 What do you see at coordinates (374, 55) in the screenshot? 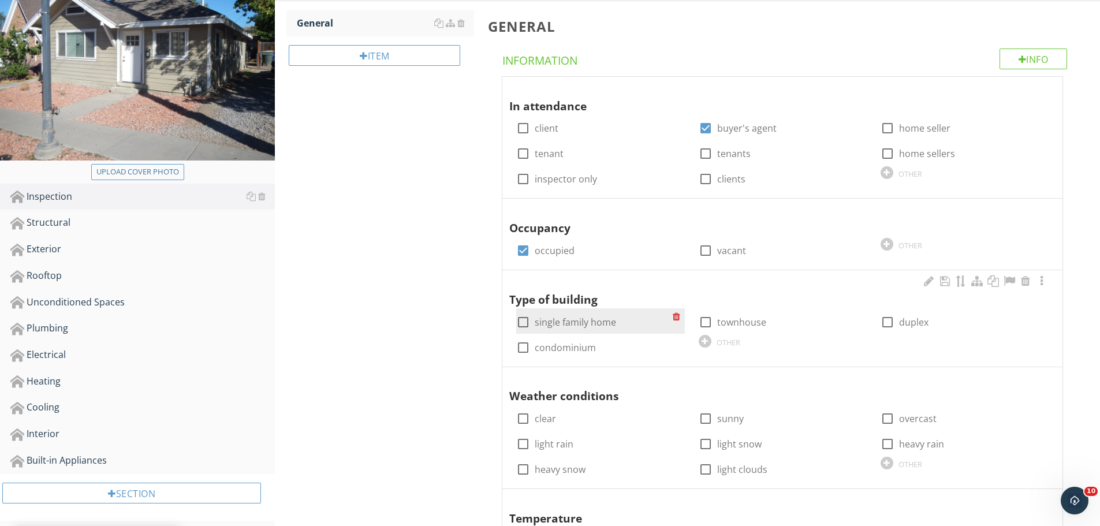
I see `div: Item` at bounding box center [374, 55].